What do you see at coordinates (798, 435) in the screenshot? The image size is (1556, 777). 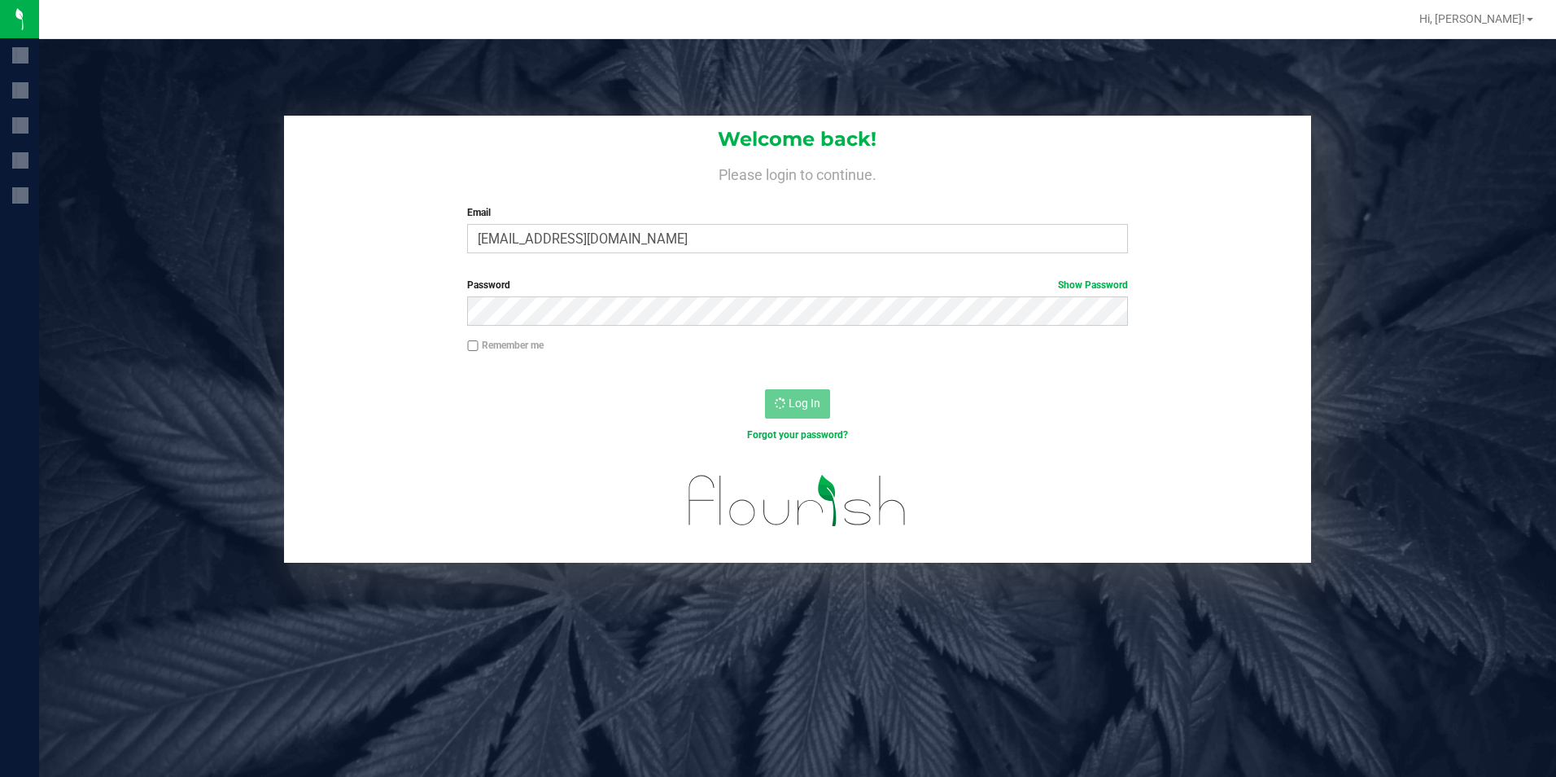 I see `a: Forgot your password?` at bounding box center [798, 435].